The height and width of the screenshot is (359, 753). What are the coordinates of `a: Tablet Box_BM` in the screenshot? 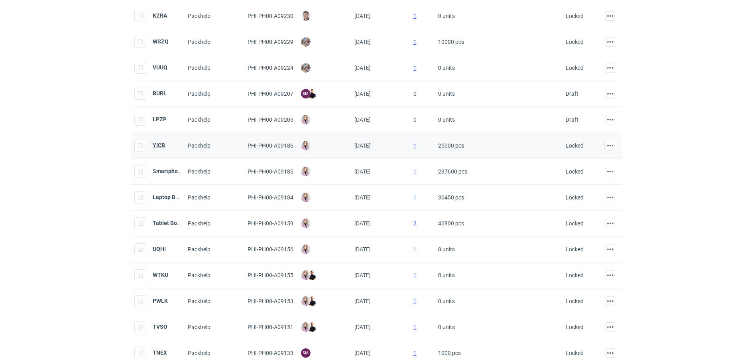 It's located at (171, 223).